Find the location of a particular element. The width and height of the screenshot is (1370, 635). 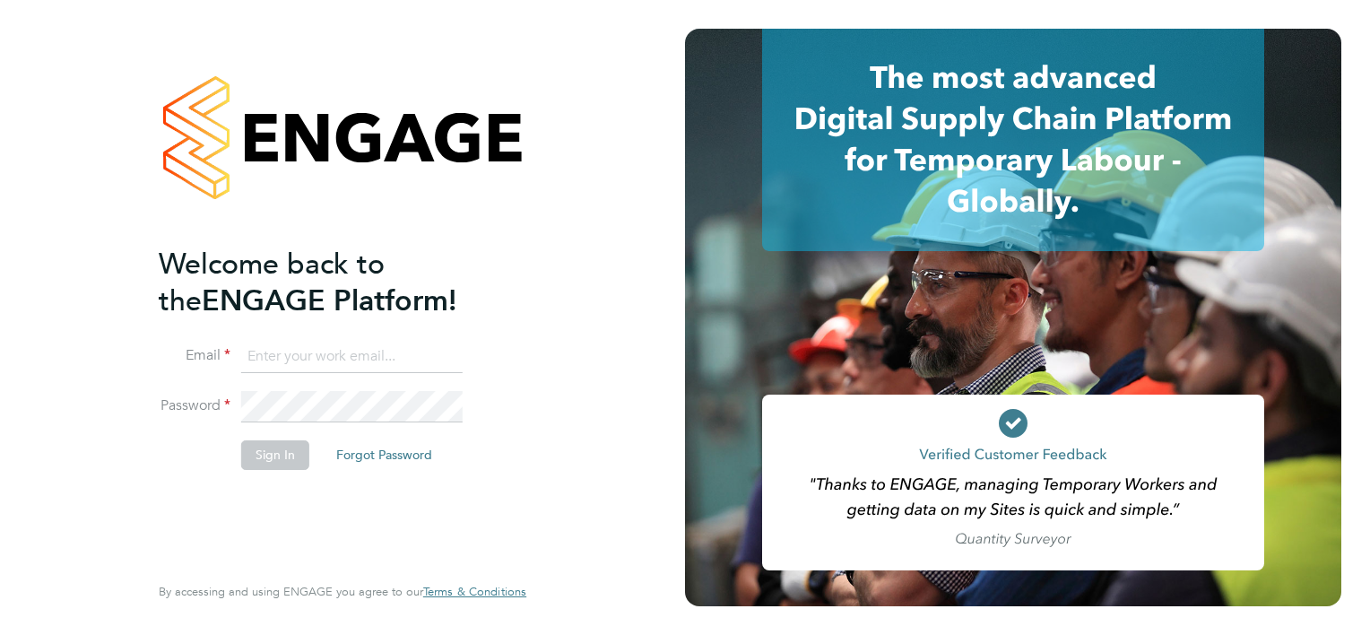

a: Terms & Conditions is located at coordinates (474, 592).